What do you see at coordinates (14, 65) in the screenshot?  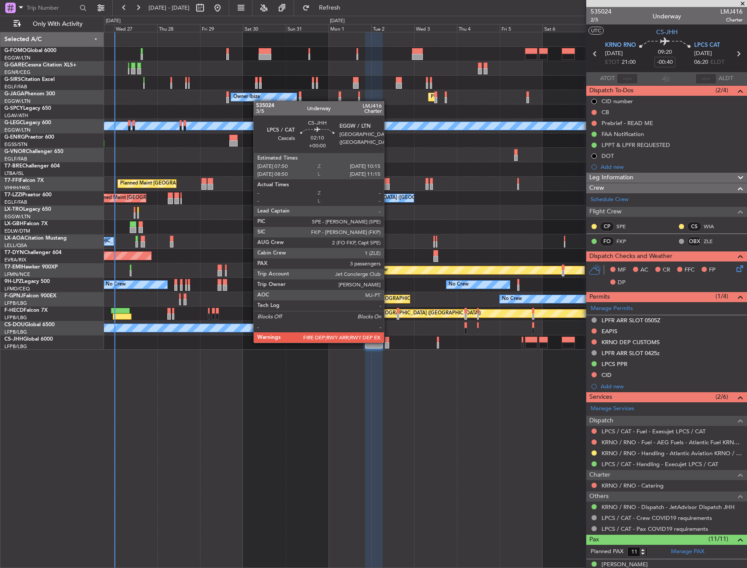 I see `span: G-GARE` at bounding box center [14, 65].